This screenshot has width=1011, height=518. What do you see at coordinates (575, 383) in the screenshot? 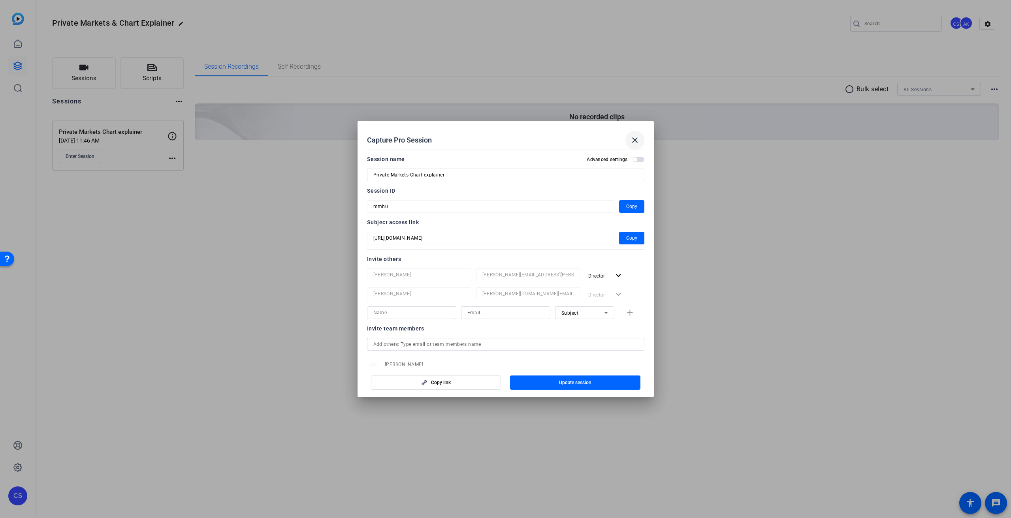
I see `span: Update session` at bounding box center [575, 383].